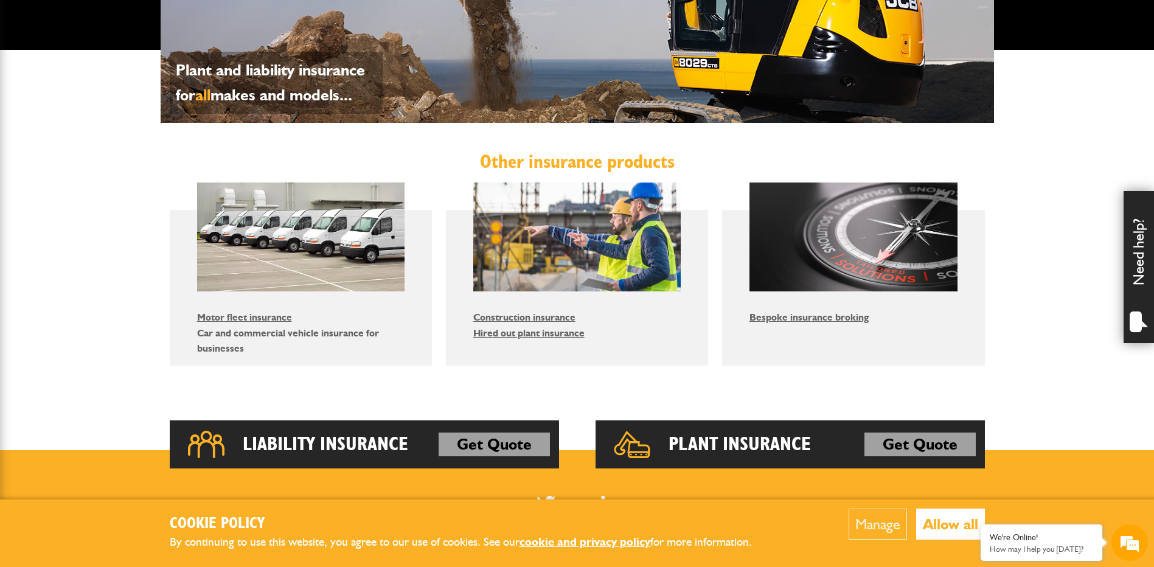  I want to click on button: Allow all, so click(950, 524).